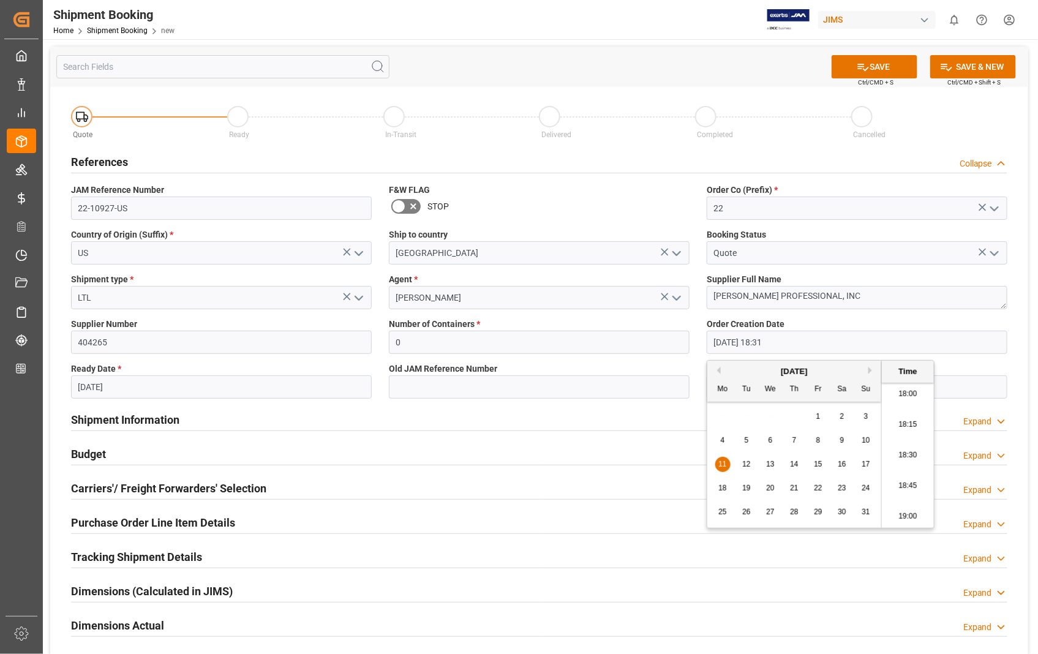 This screenshot has height=654, width=1038. What do you see at coordinates (96, 369) in the screenshot?
I see `span: Ready Date` at bounding box center [96, 369].